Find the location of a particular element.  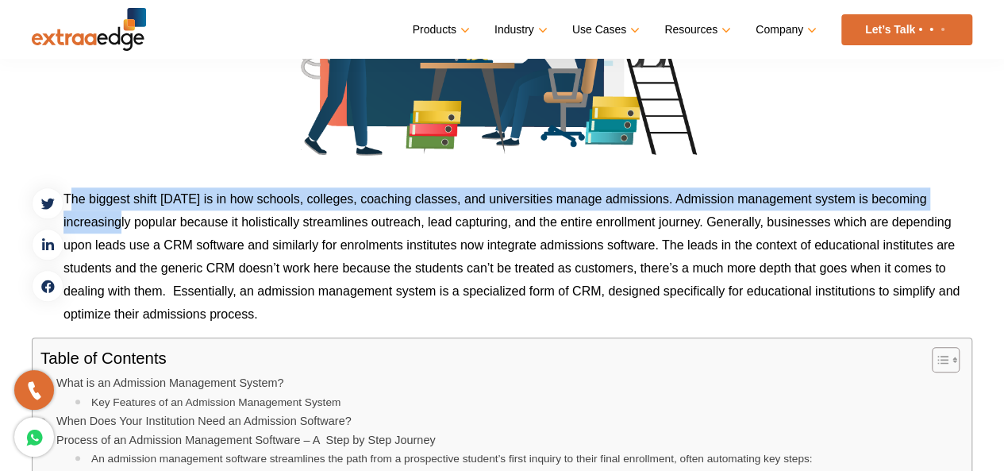

a: Key Features of an Admission Management System is located at coordinates (216, 402).